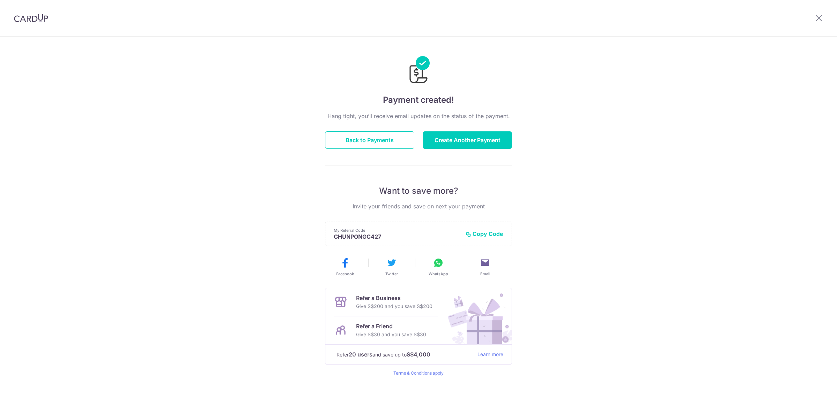  I want to click on strong: S$4,000, so click(418, 354).